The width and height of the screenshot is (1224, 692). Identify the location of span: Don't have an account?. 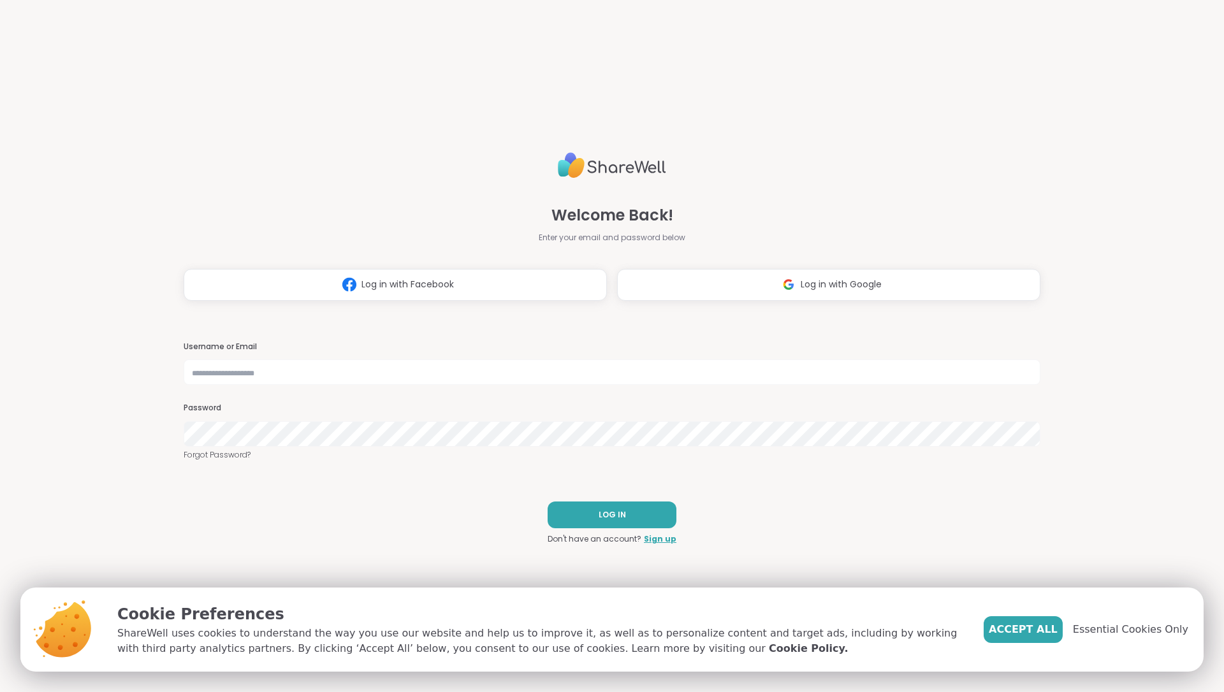
(594, 539).